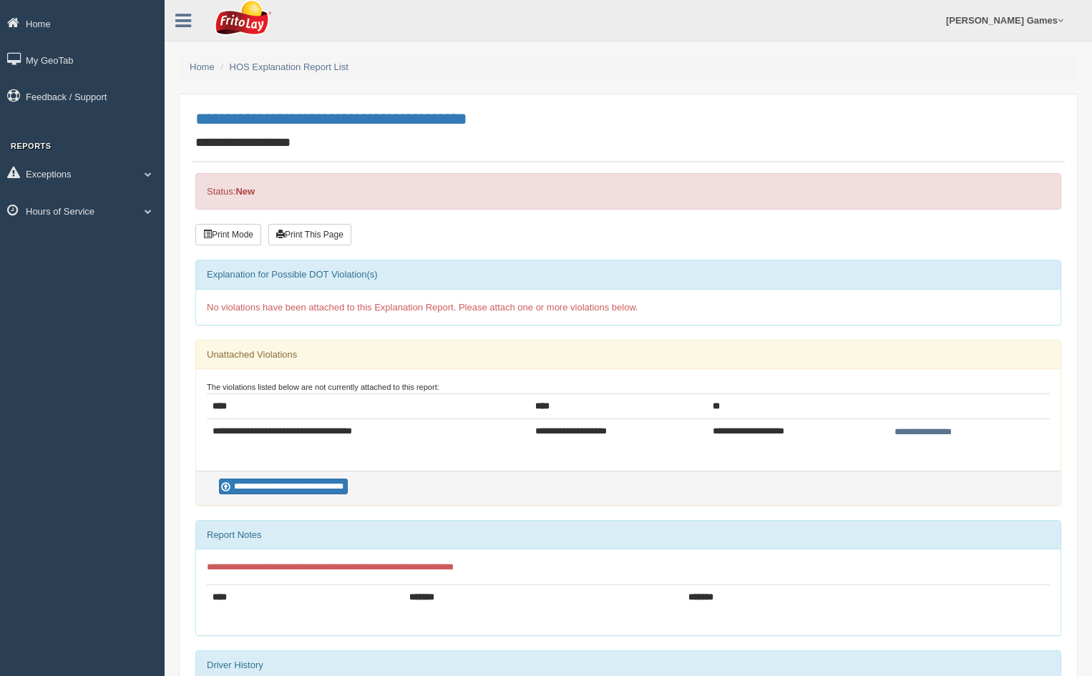 The width and height of the screenshot is (1092, 676). What do you see at coordinates (629, 275) in the screenshot?
I see `div: Explanation for Possible DOT Violation(s)` at bounding box center [629, 275].